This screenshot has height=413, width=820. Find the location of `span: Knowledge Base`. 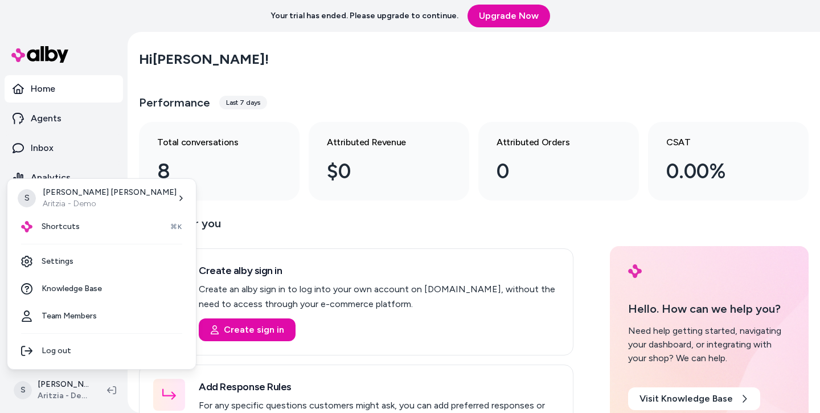

span: Knowledge Base is located at coordinates (72, 289).